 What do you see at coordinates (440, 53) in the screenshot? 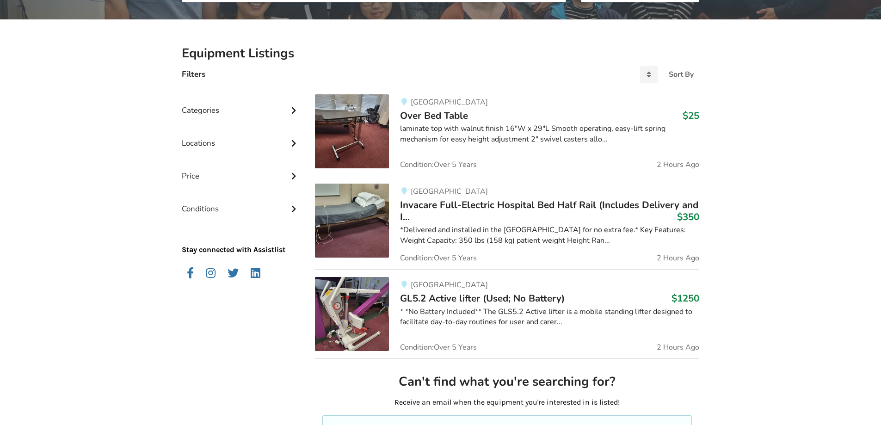
I see `h2: Equipment Listings` at bounding box center [440, 53].